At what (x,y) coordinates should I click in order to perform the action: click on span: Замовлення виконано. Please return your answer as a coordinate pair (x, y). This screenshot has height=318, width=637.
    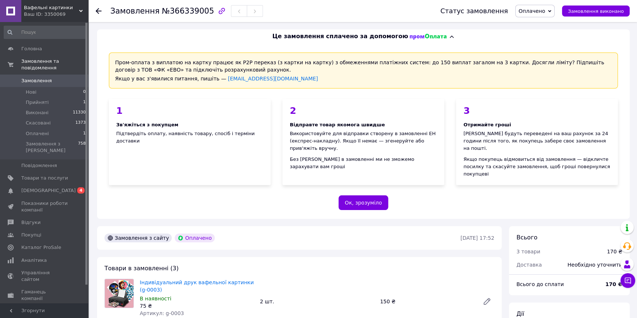
    Looking at the image, I should click on (596, 11).